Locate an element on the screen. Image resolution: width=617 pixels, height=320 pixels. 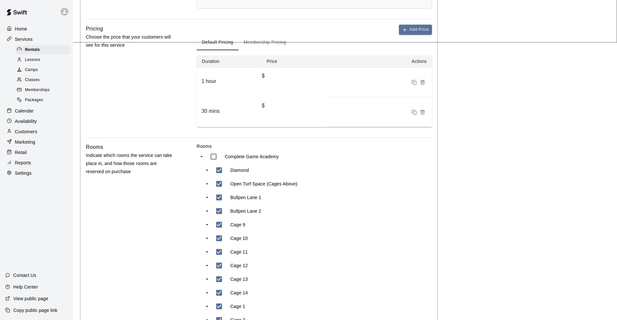
p: View public page is located at coordinates (31, 299).